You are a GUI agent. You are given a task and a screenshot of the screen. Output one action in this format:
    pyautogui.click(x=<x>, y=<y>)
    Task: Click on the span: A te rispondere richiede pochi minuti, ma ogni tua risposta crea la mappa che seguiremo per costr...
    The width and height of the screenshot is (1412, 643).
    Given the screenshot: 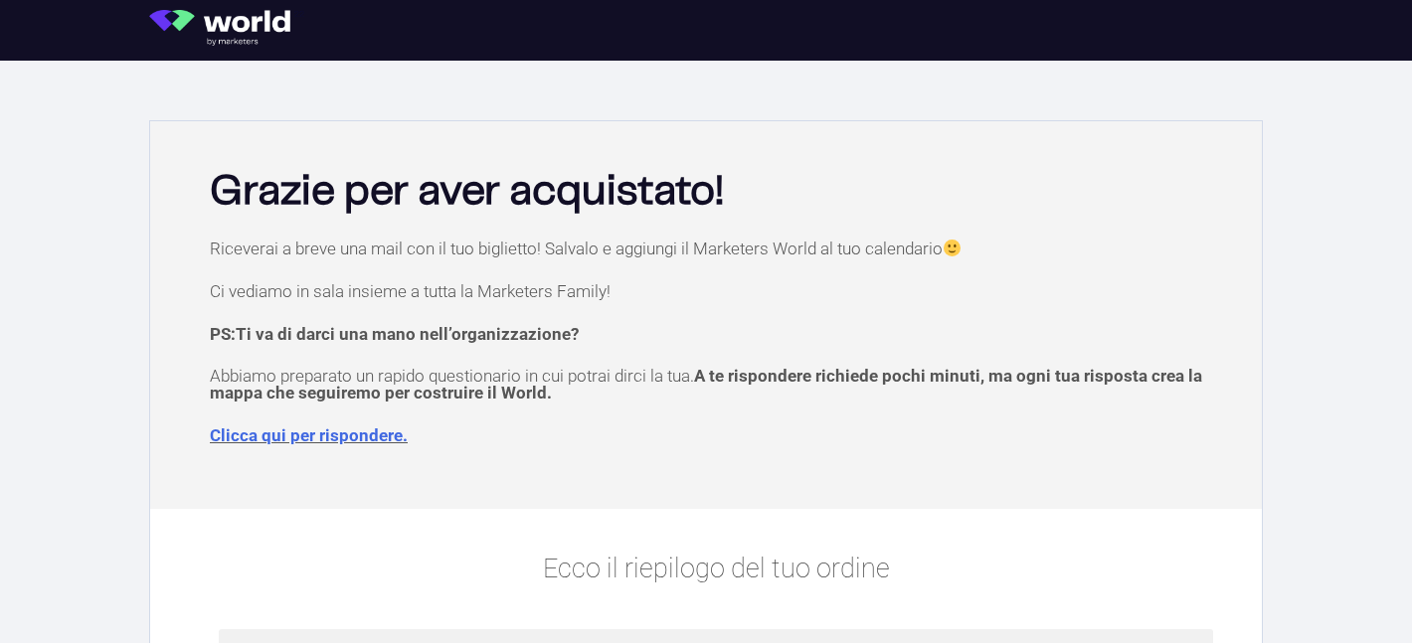 What is the action you would take?
    pyautogui.click(x=706, y=384)
    